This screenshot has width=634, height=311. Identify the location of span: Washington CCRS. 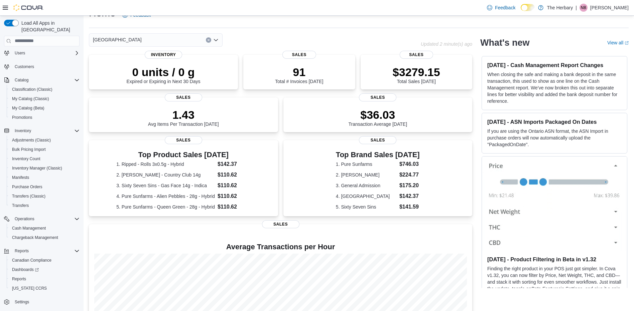
(44, 289).